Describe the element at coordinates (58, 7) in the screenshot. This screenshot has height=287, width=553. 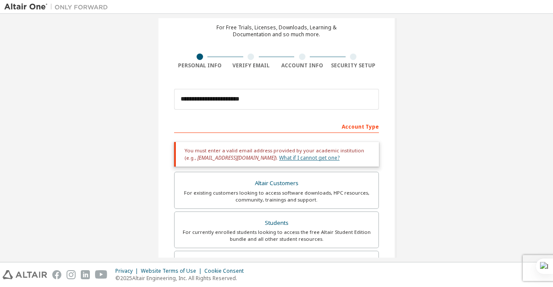
I see `img: Altair One` at that location.